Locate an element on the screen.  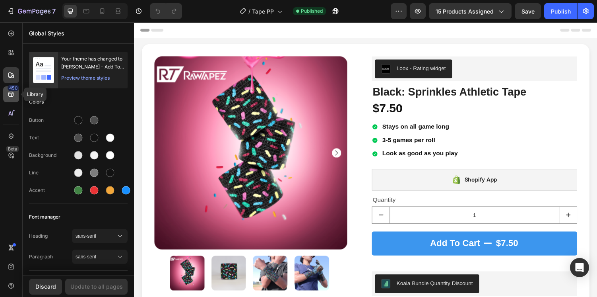
div: Preview theme styles is located at coordinates (85, 78).